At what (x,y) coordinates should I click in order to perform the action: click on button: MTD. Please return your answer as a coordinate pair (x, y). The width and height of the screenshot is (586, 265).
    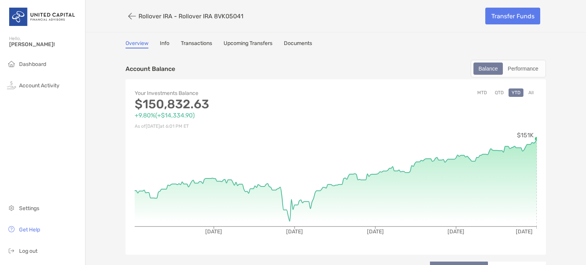
    Looking at the image, I should click on (482, 93).